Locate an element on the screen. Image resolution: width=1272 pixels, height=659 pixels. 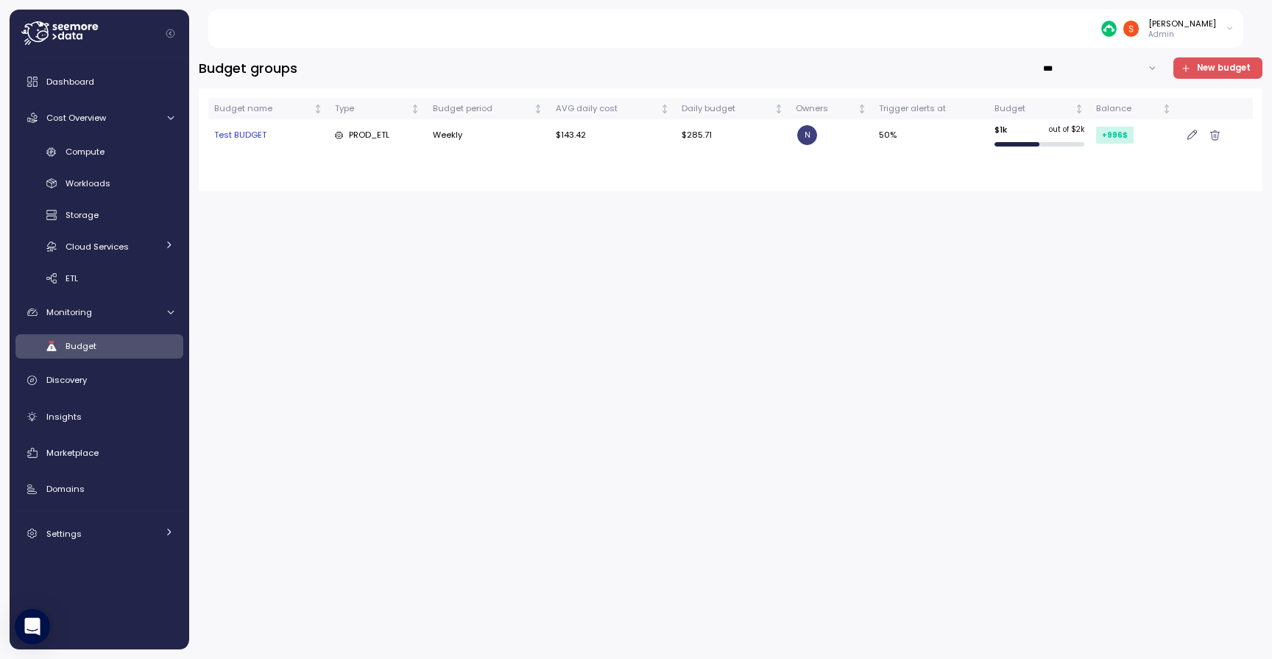
span: Discovery is located at coordinates (66, 380).